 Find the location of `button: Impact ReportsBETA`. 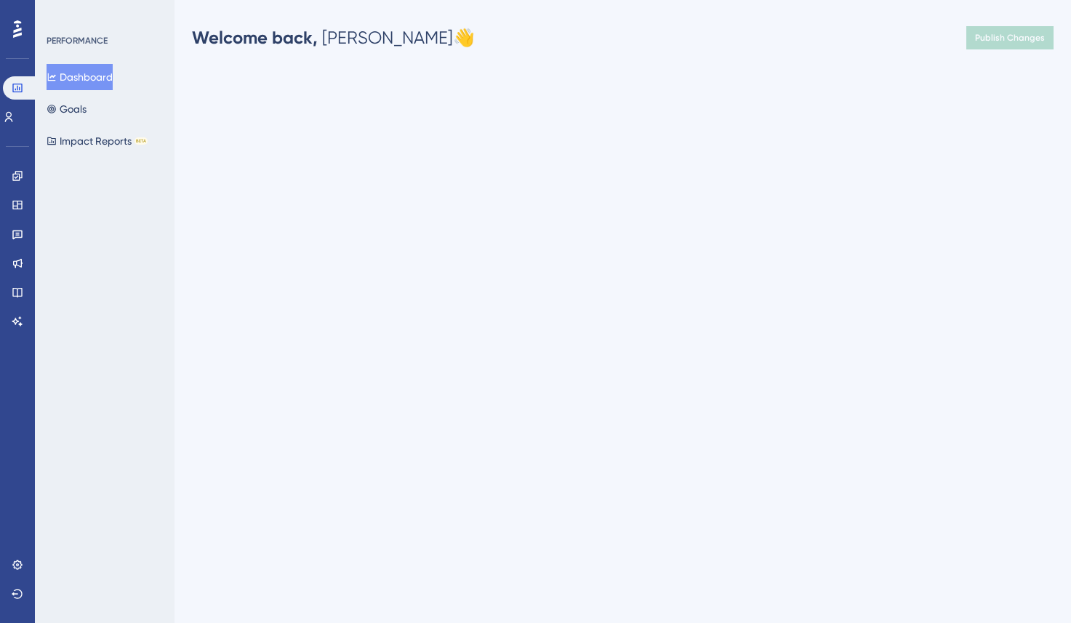

button: Impact ReportsBETA is located at coordinates (97, 141).